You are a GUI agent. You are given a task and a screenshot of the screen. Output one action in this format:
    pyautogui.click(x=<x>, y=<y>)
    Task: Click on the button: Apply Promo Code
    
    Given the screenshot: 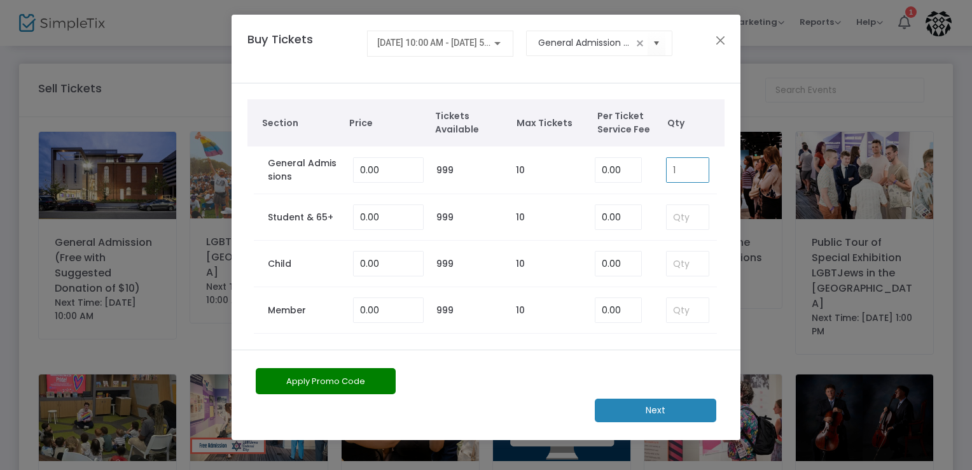 What is the action you would take?
    pyautogui.click(x=326, y=380)
    